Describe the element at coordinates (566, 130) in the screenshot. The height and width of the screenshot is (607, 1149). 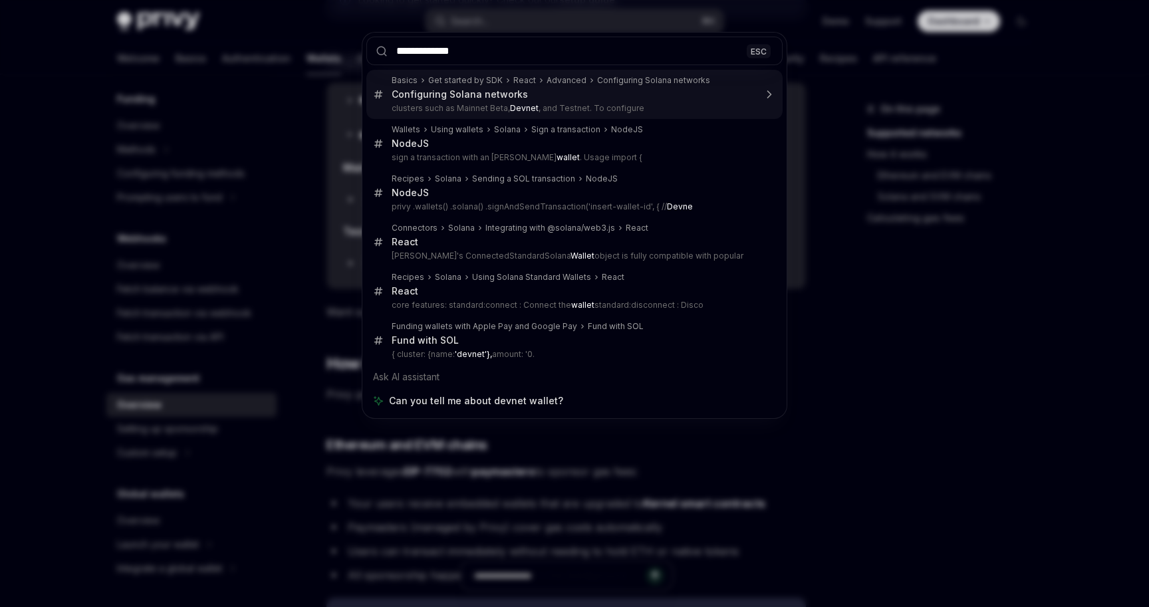
I see `div: Sign a transaction` at that location.